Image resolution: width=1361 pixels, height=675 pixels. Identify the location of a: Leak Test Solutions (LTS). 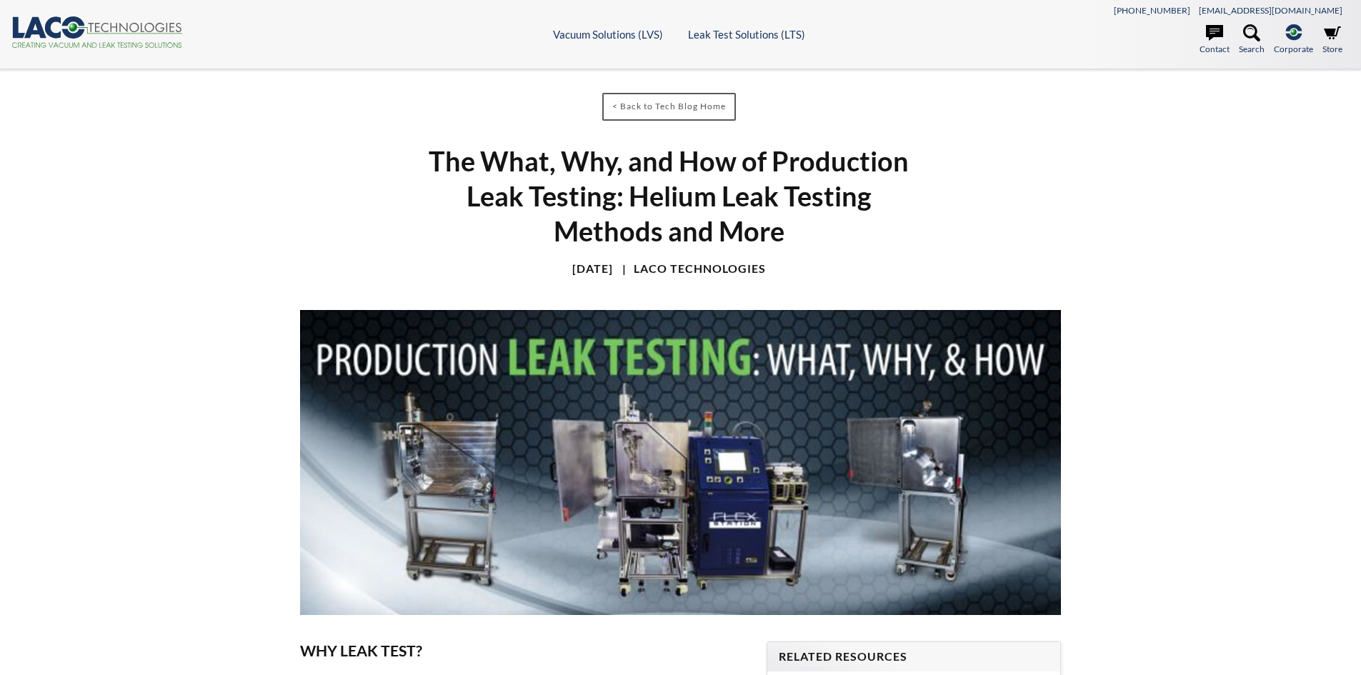
(746, 34).